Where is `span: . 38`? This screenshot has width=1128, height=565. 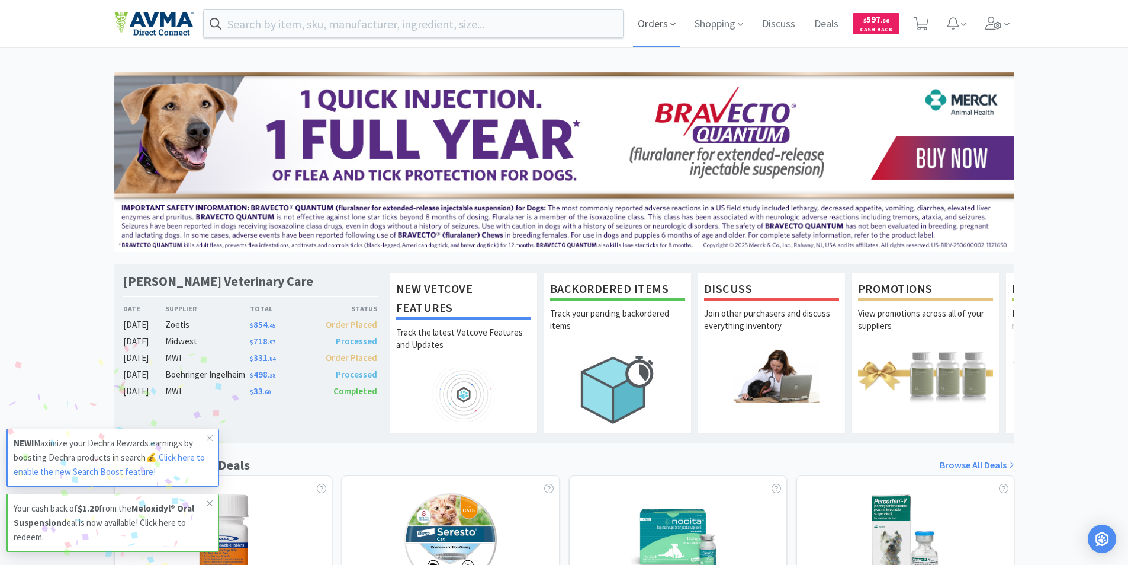 span: . 38 is located at coordinates (271, 375).